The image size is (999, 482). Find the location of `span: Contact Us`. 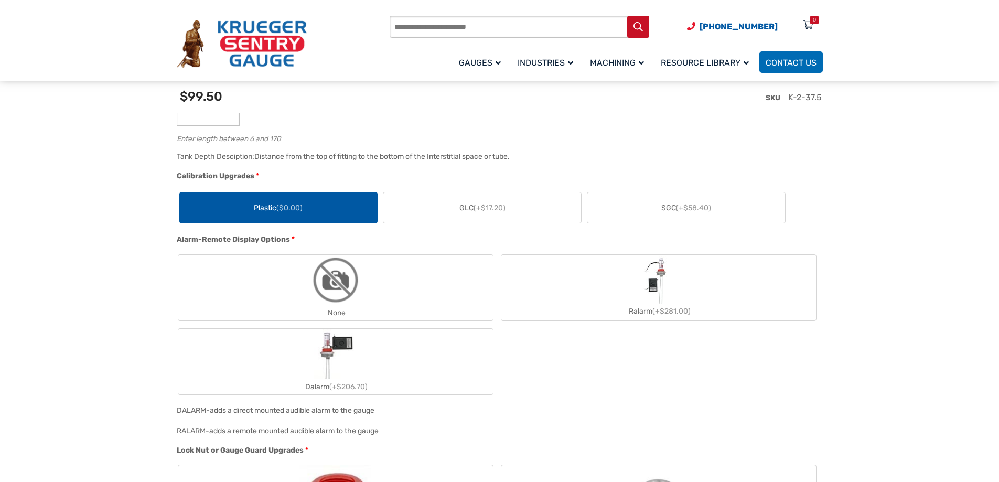

span: Contact Us is located at coordinates (791, 62).